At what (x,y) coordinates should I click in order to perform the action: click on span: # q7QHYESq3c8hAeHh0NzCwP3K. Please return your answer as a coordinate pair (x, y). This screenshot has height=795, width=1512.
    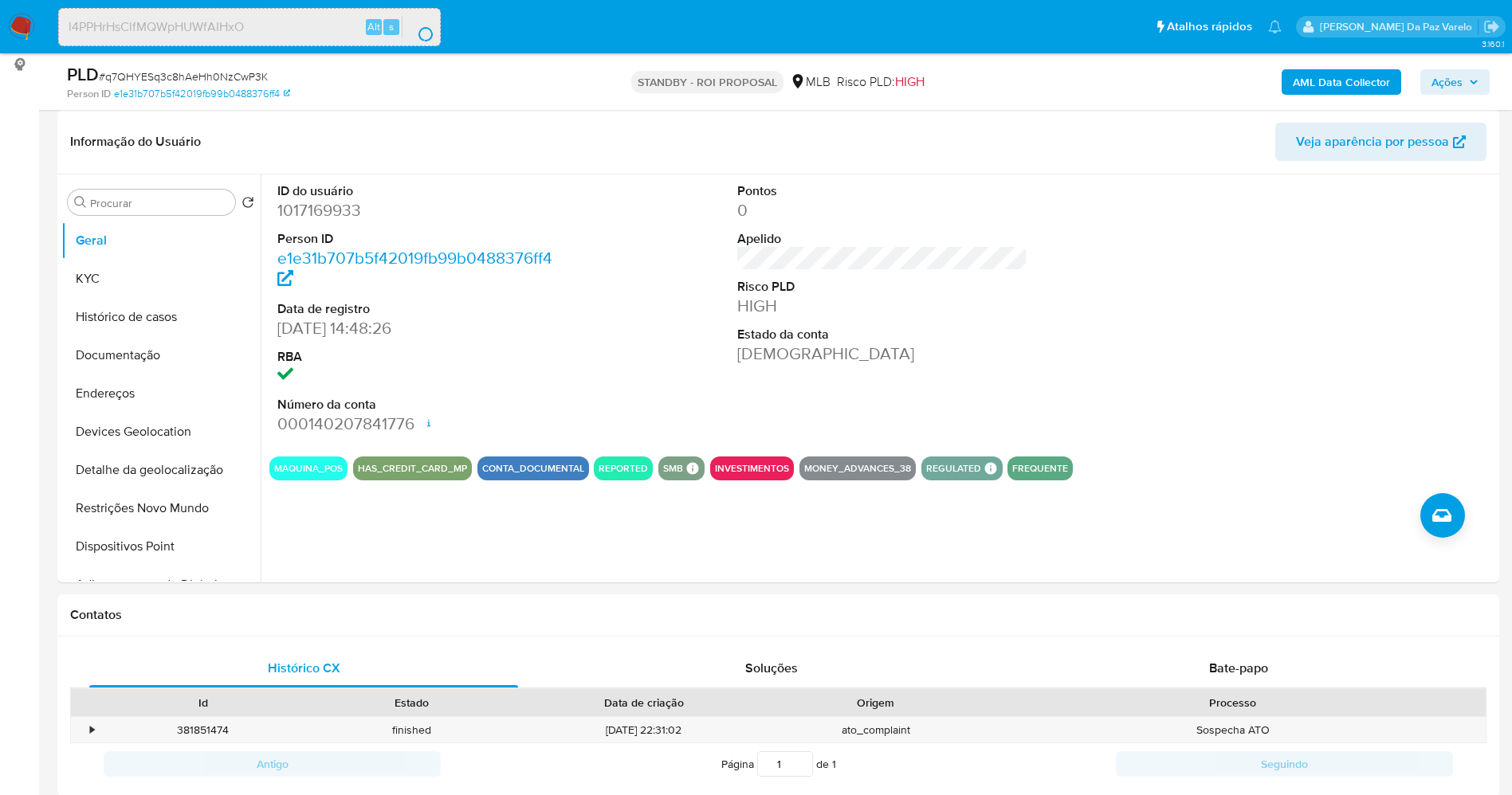
    Looking at the image, I should click on (183, 77).